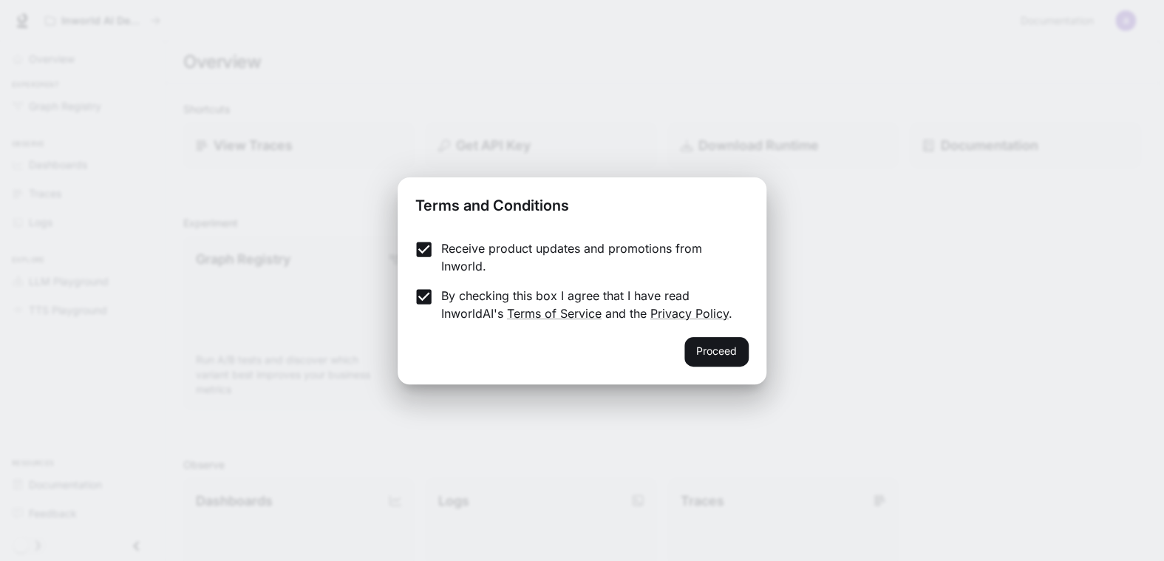  I want to click on h2: Terms and Conditions, so click(582, 202).